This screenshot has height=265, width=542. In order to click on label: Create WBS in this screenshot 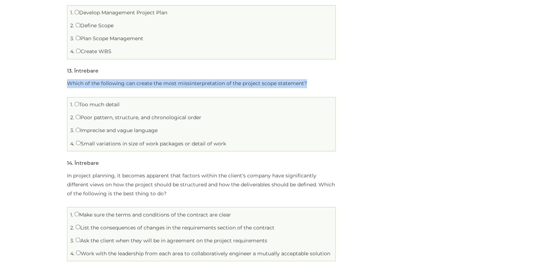, I will do `click(94, 51)`.